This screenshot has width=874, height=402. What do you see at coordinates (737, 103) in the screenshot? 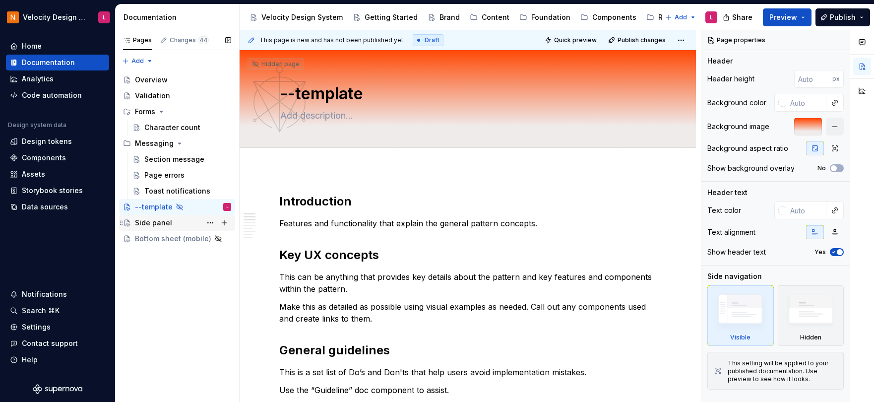
I see `div: Background color` at bounding box center [737, 103].